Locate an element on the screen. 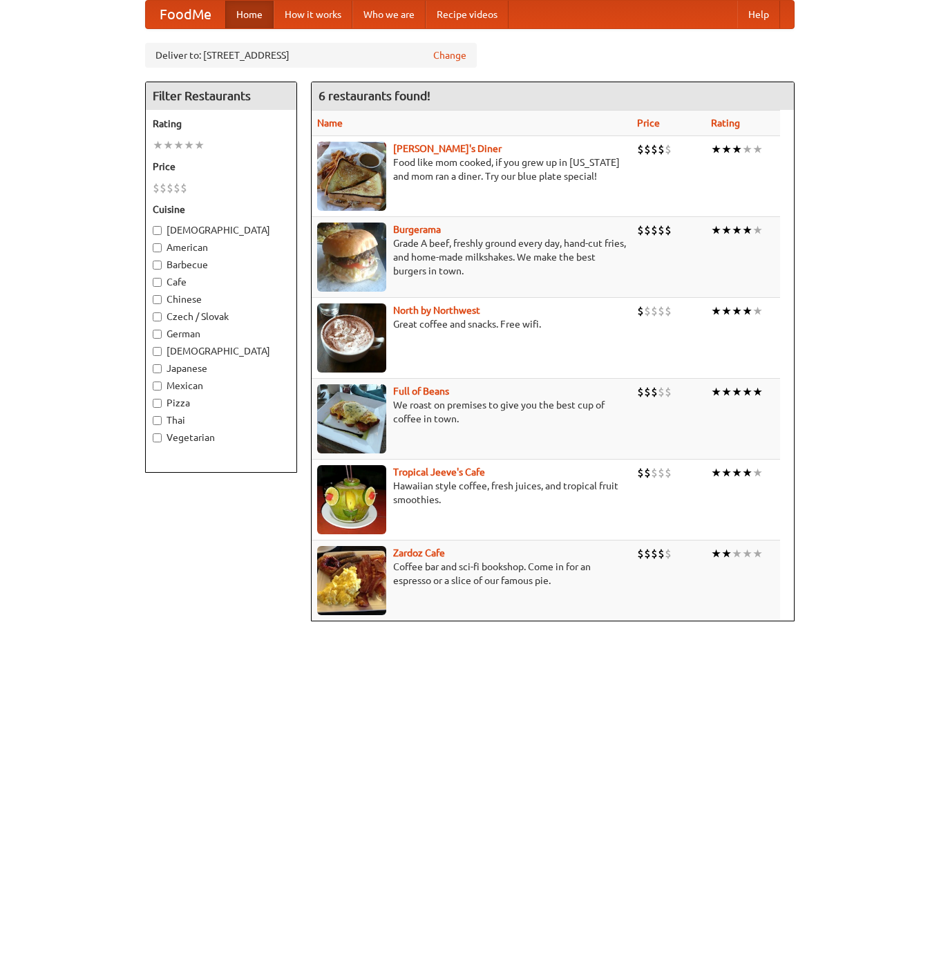 This screenshot has height=978, width=939. input: Thai is located at coordinates (157, 420).